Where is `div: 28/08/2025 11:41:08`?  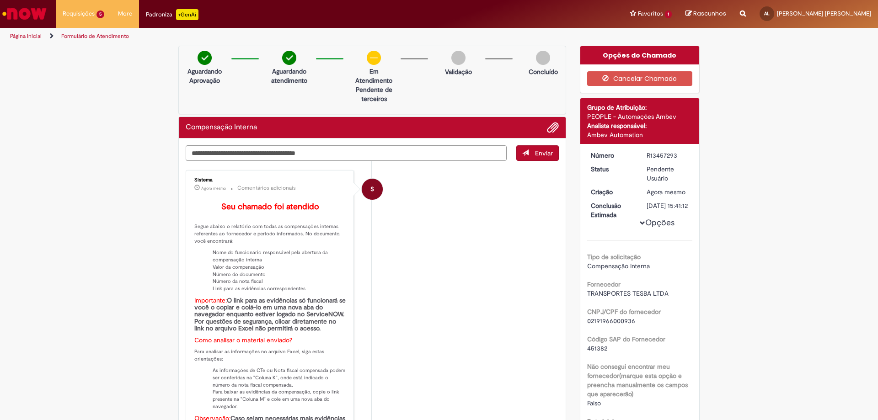 div: 28/08/2025 11:41:08 is located at coordinates (668, 192).